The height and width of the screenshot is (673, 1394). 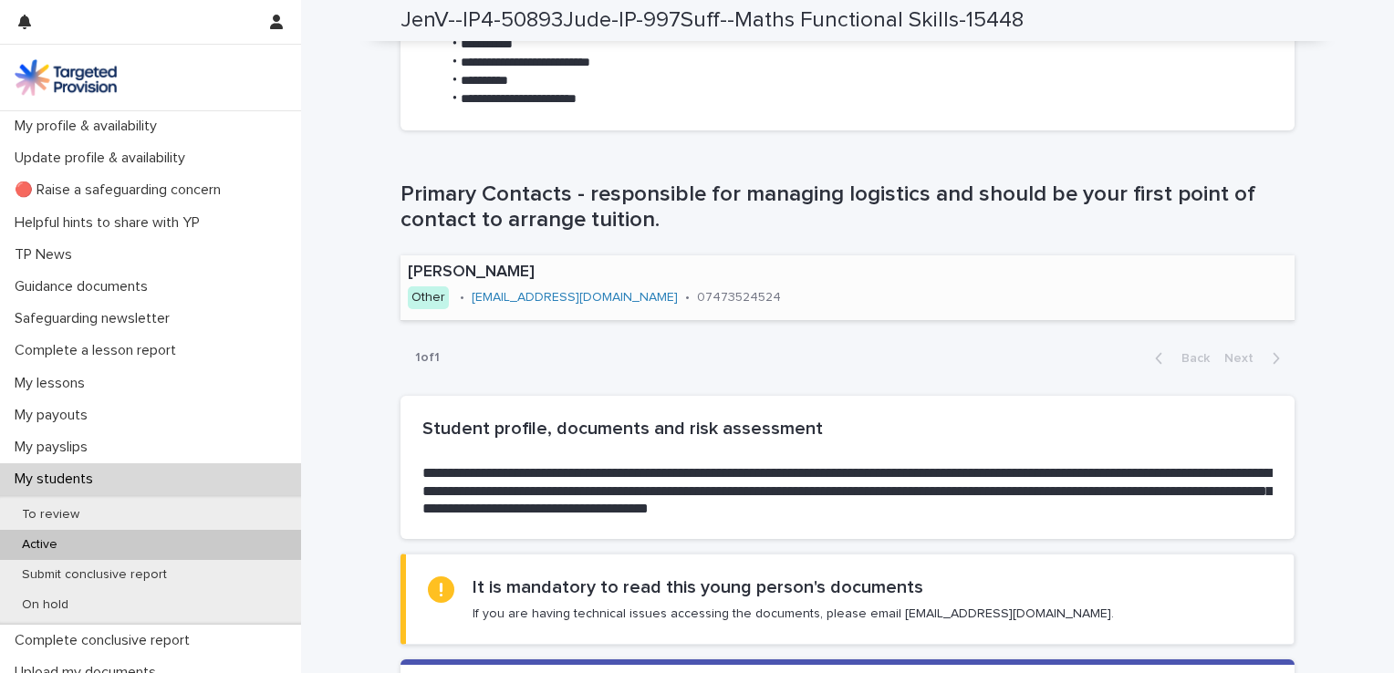 What do you see at coordinates (55, 447) in the screenshot?
I see `p: My payslips` at bounding box center [55, 447].